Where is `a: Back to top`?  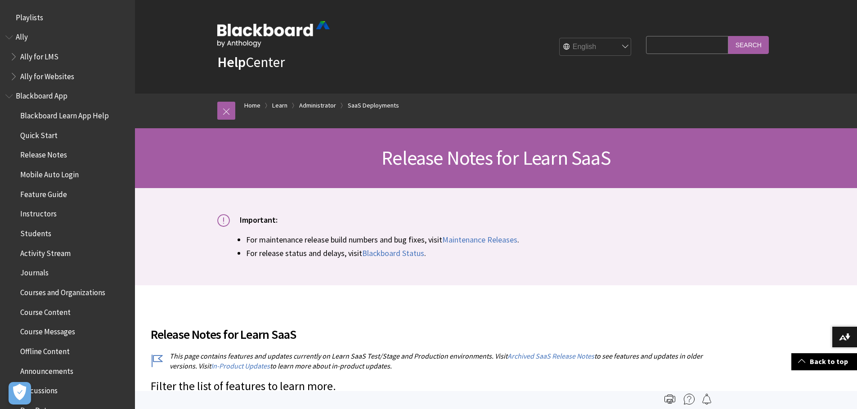
a: Back to top is located at coordinates (824, 361).